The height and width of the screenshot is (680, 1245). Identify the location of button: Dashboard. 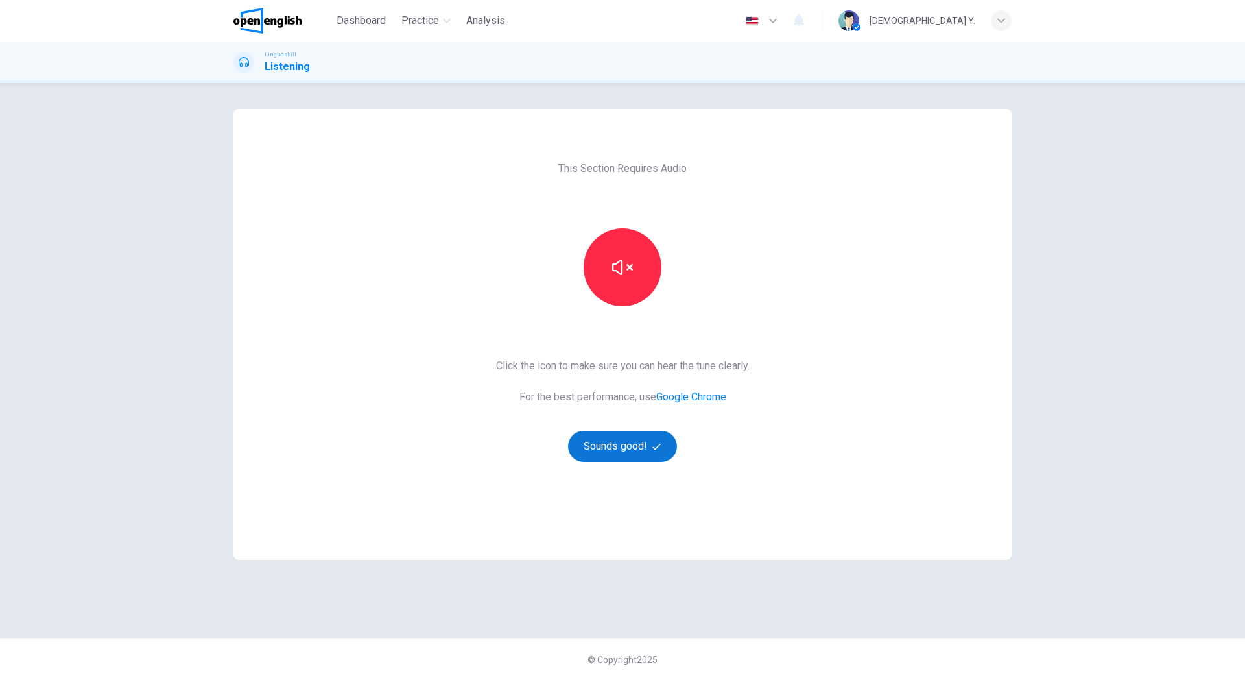
(361, 21).